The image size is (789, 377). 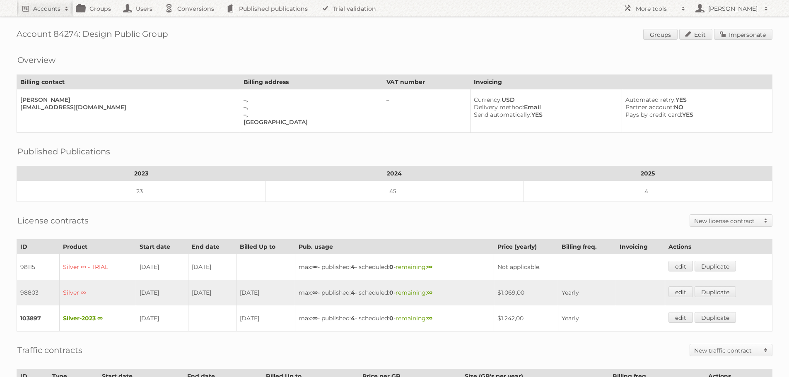 I want to click on h2: License contracts, so click(x=53, y=221).